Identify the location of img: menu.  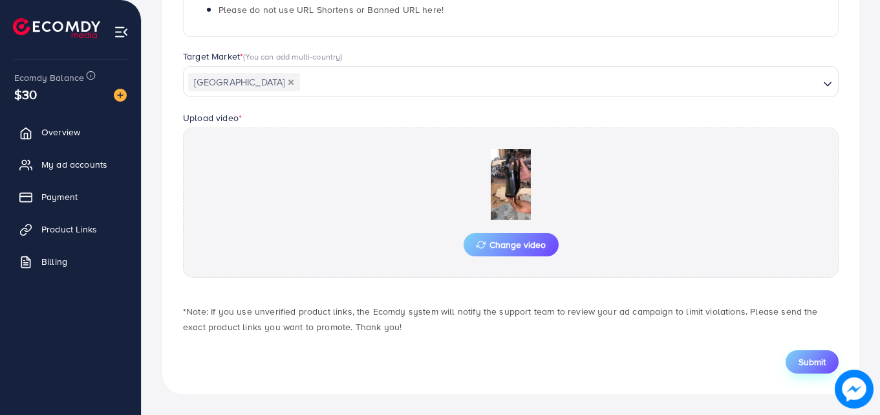
(121, 32).